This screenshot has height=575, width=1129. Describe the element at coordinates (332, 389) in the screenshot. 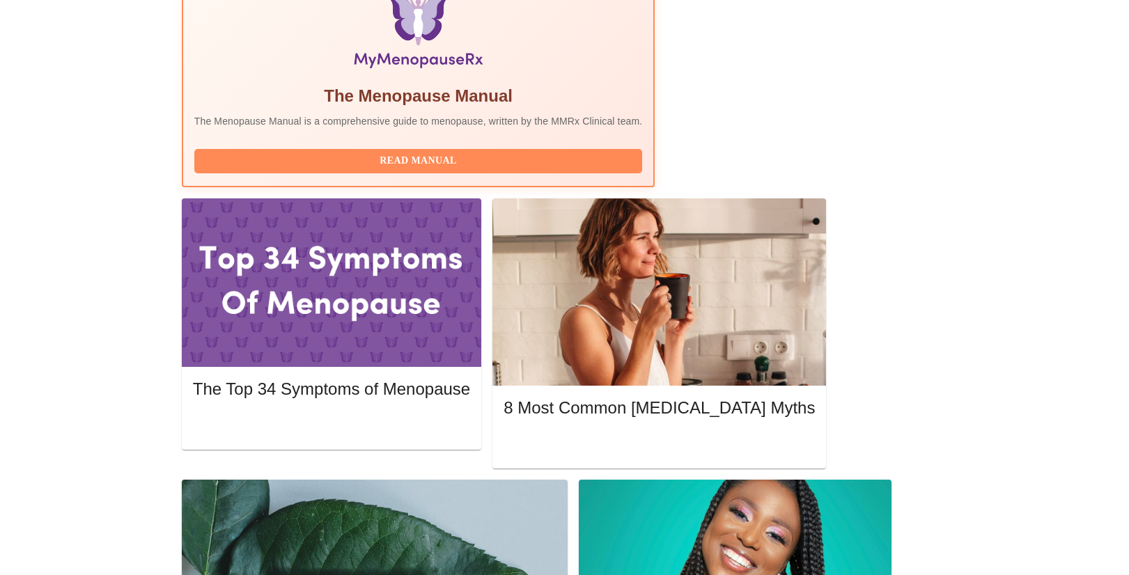

I see `h5: The Top 34 Symptoms of Menopause` at that location.